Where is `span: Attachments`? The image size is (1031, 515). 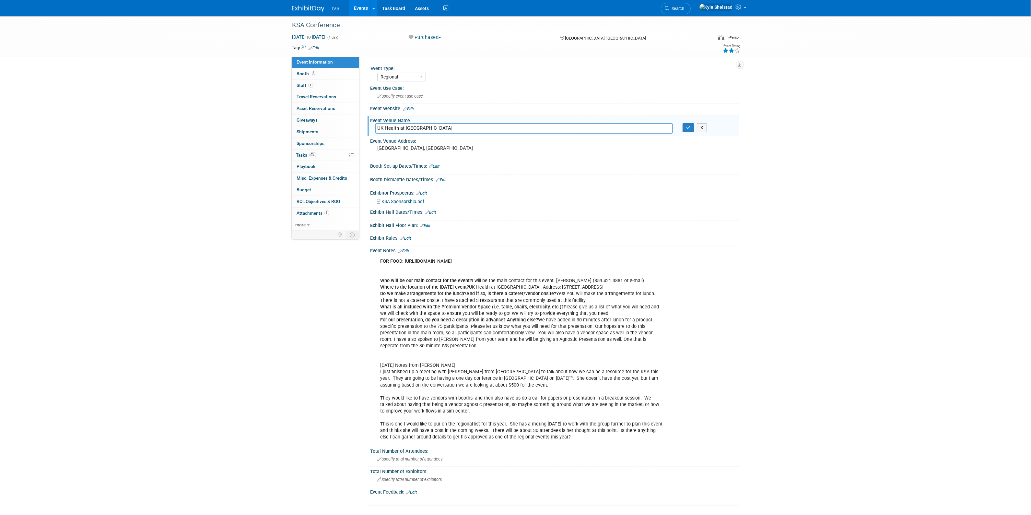
span: Attachments is located at coordinates (313, 213).